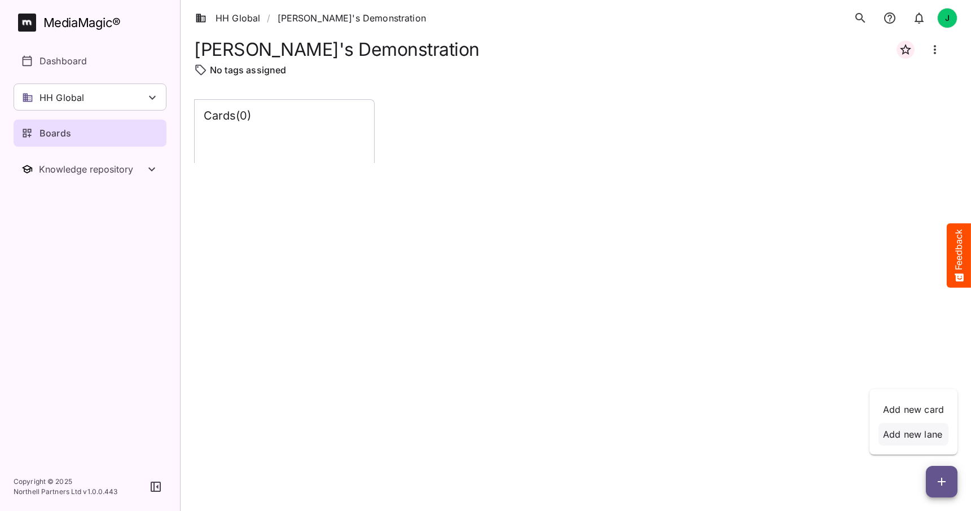  What do you see at coordinates (948, 18) in the screenshot?
I see `div: J` at bounding box center [948, 18].